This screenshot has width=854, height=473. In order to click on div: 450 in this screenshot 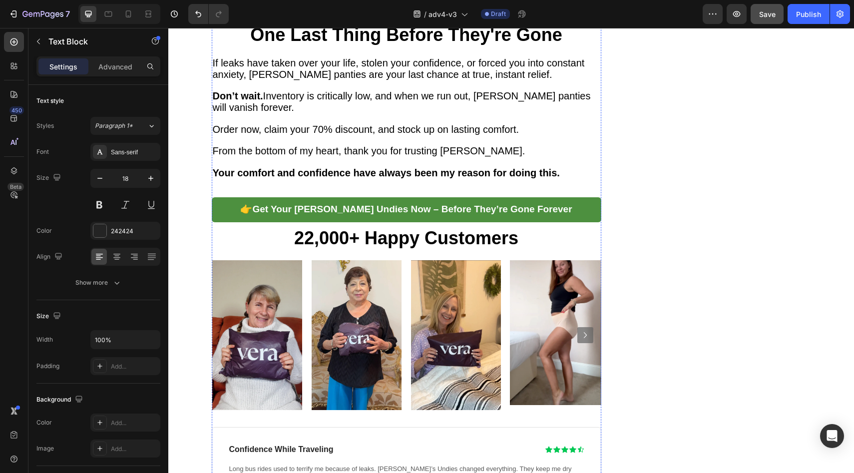, I will do `click(16, 110)`.